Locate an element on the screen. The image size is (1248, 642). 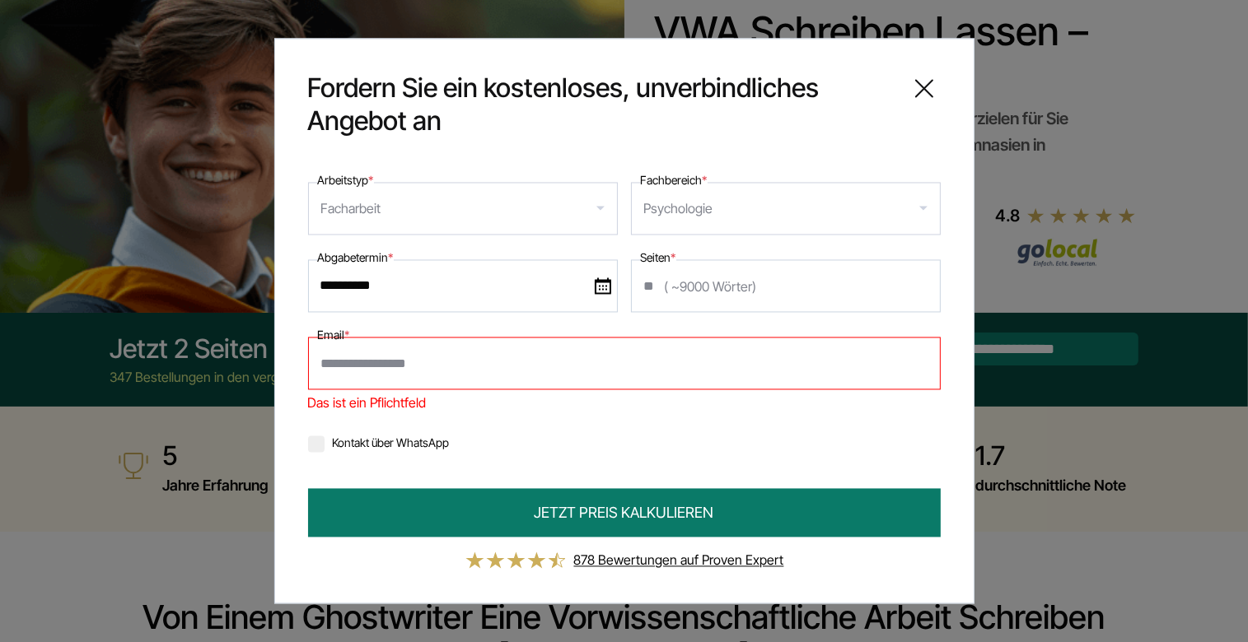
label: Kontakt über WhatsApp is located at coordinates (379, 443).